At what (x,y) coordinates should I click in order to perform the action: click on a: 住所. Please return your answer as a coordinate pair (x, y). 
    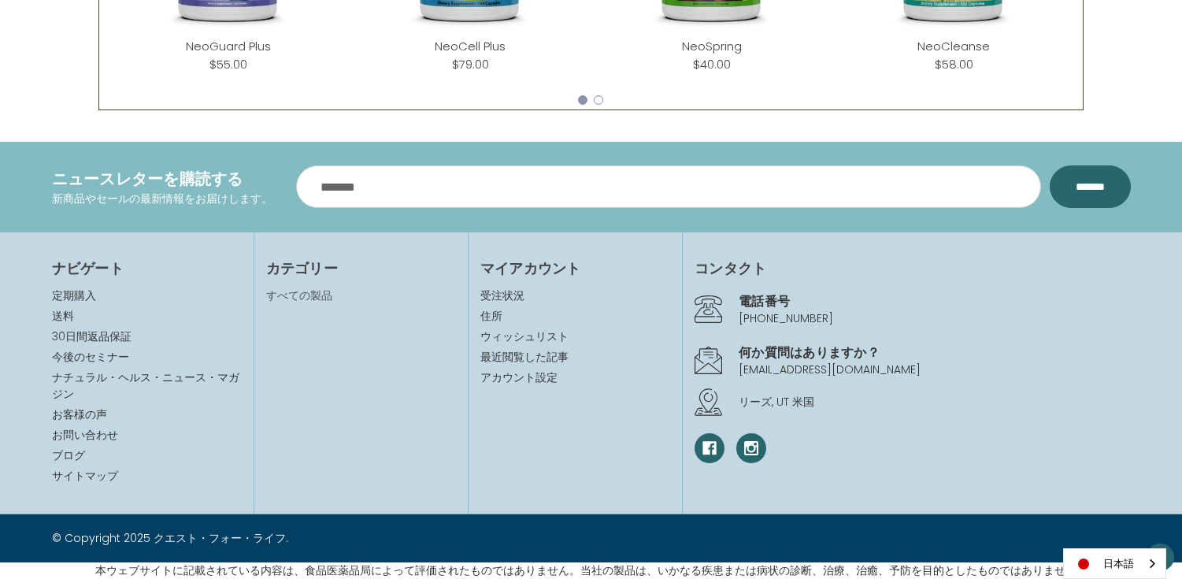
    Looking at the image, I should click on (575, 316).